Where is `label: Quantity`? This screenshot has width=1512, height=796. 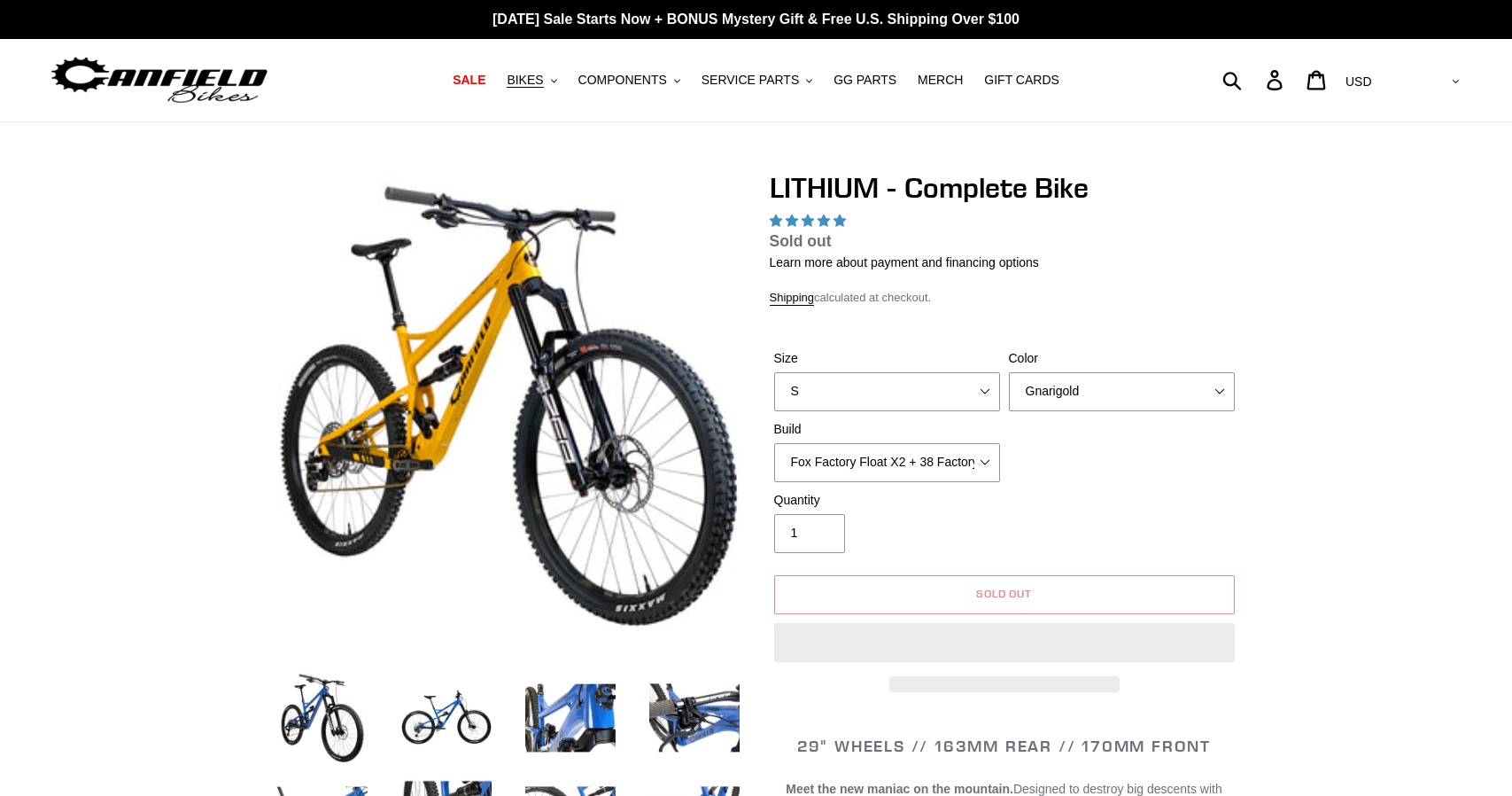
label: Quantity is located at coordinates (887, 499).